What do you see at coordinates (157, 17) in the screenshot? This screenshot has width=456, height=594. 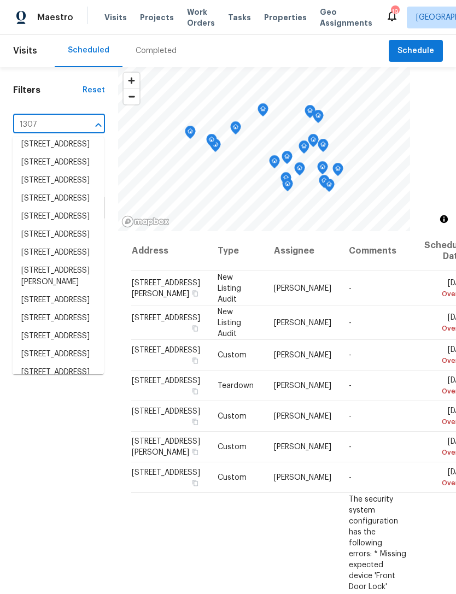 I see `span: Projects` at bounding box center [157, 17].